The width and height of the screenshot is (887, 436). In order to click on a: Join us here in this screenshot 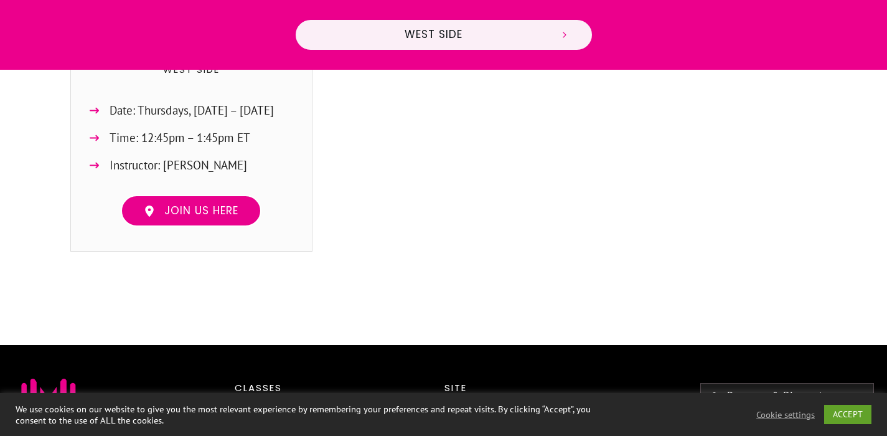, I will do `click(191, 211)`.